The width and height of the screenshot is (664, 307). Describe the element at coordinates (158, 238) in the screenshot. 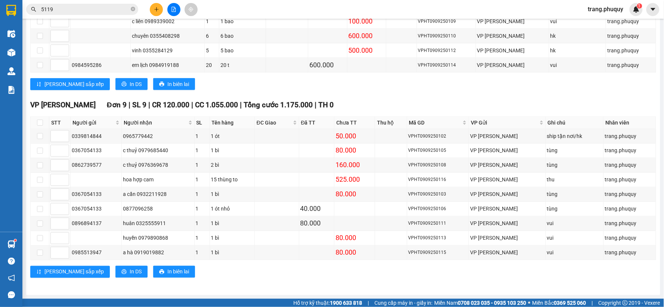

I see `div: huyền 0979890868` at that location.